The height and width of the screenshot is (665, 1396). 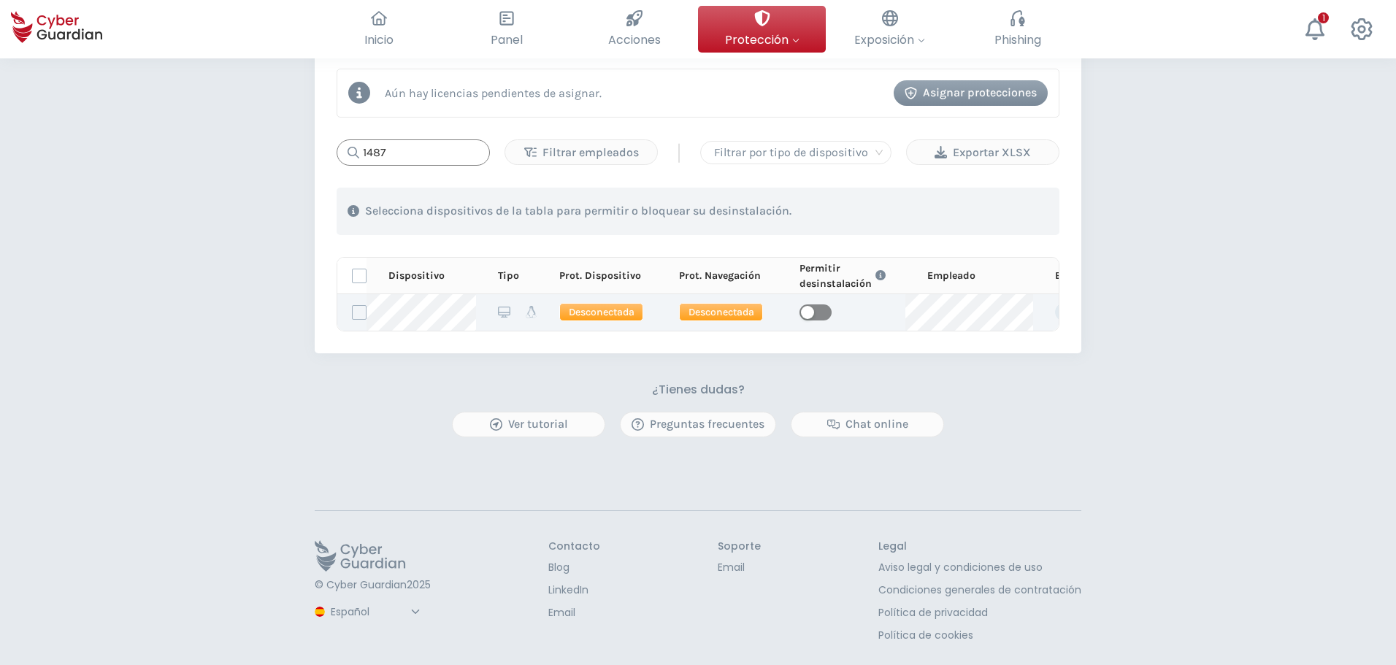 I want to click on div: Chat online, so click(x=868, y=424).